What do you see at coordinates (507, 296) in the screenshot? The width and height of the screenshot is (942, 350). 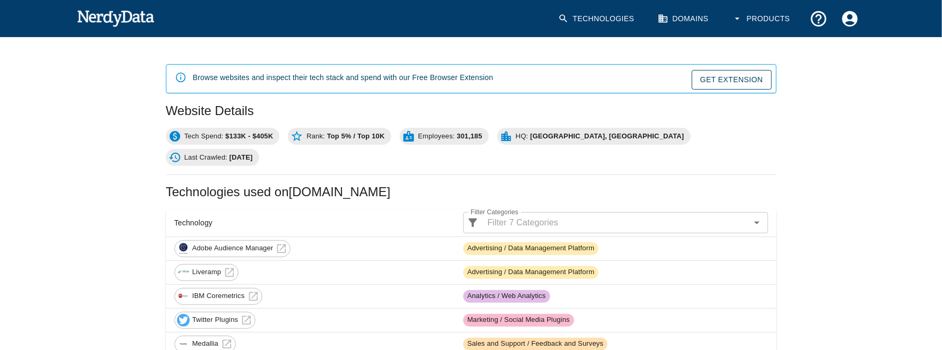 I see `span: Analytics / Web Analytics` at bounding box center [507, 296].